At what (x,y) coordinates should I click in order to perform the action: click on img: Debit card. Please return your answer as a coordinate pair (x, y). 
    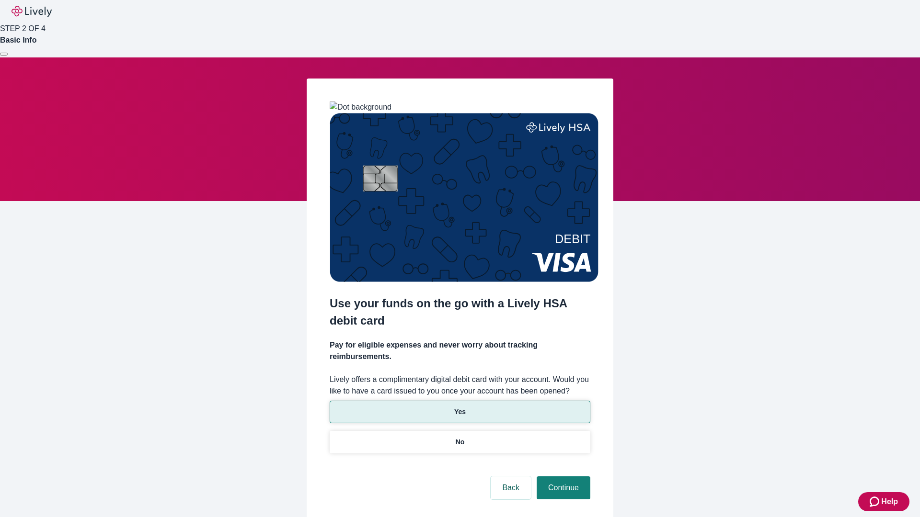
    Looking at the image, I should click on (464, 197).